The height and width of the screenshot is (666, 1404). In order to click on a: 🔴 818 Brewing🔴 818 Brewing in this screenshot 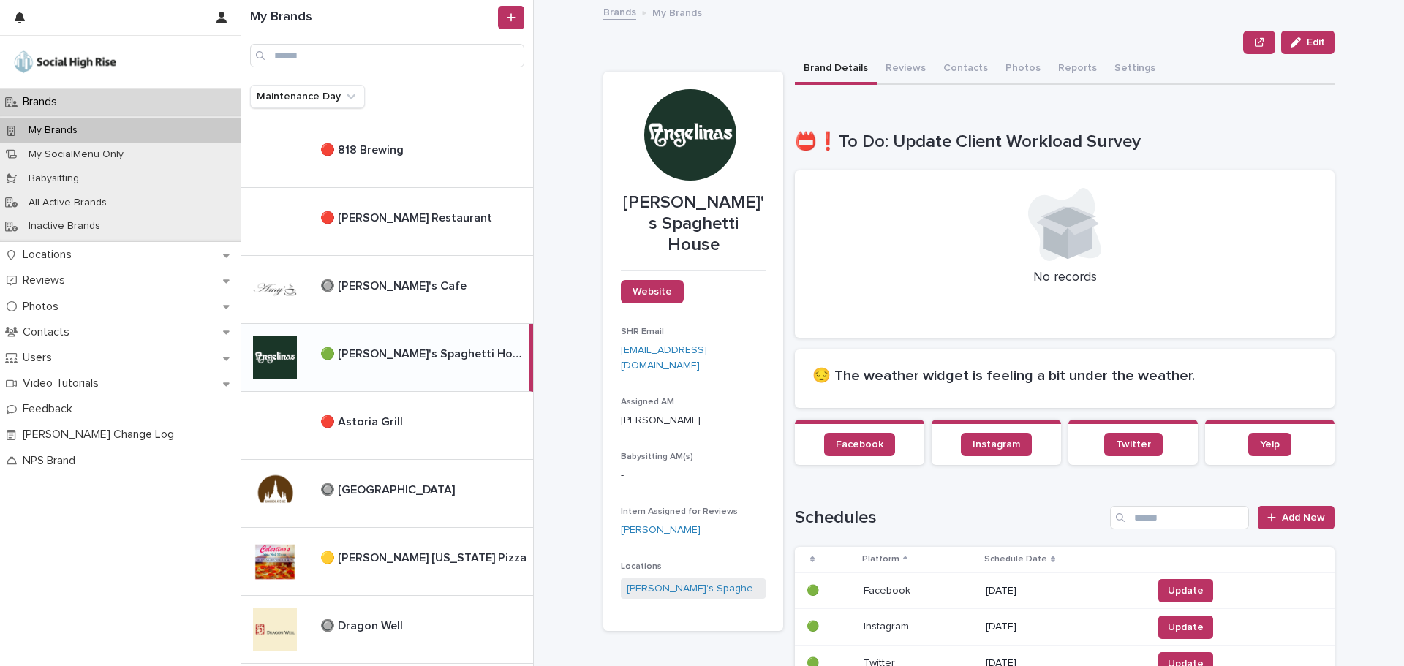, I will do `click(387, 154)`.